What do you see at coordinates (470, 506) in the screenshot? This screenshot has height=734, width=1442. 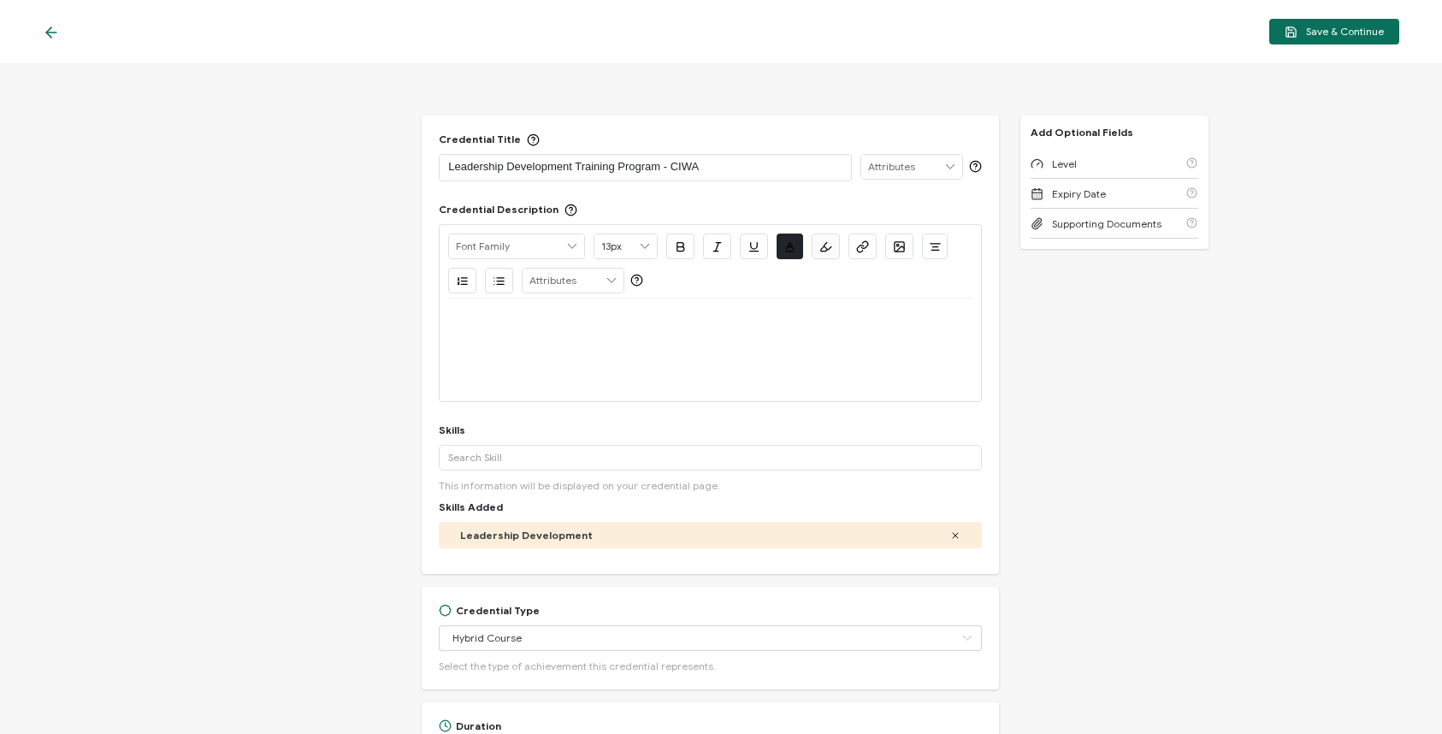 I see `span: Skills Added` at bounding box center [470, 506].